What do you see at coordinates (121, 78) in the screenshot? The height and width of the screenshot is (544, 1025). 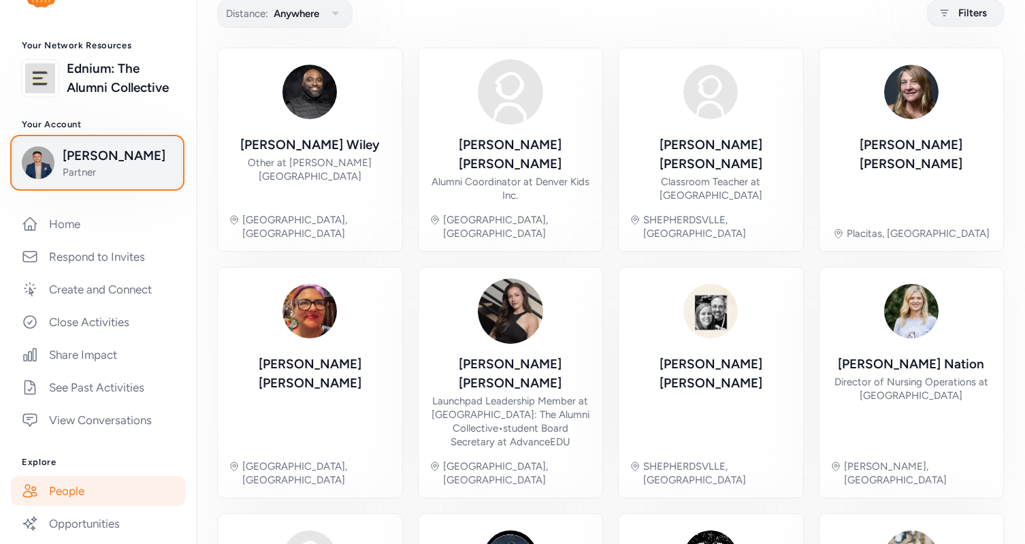 I see `a: Ednium: The Alumni Collective` at bounding box center [121, 78].